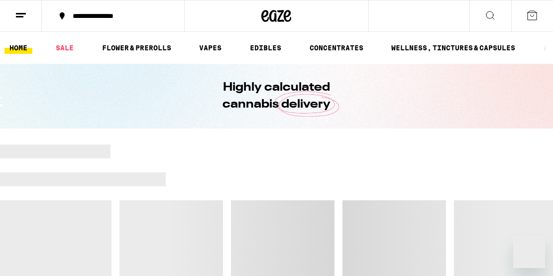  I want to click on a: SALE, so click(65, 48).